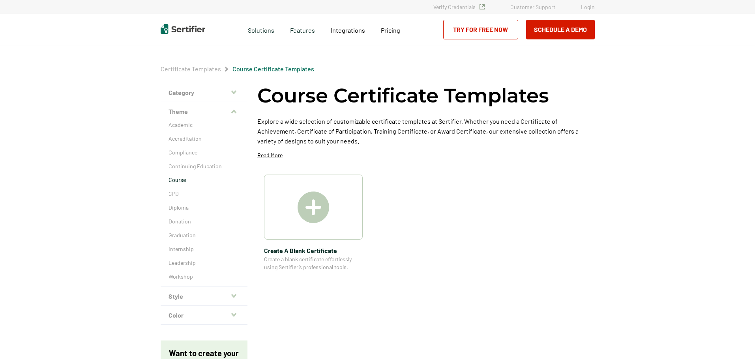  I want to click on p: Donation, so click(204, 222).